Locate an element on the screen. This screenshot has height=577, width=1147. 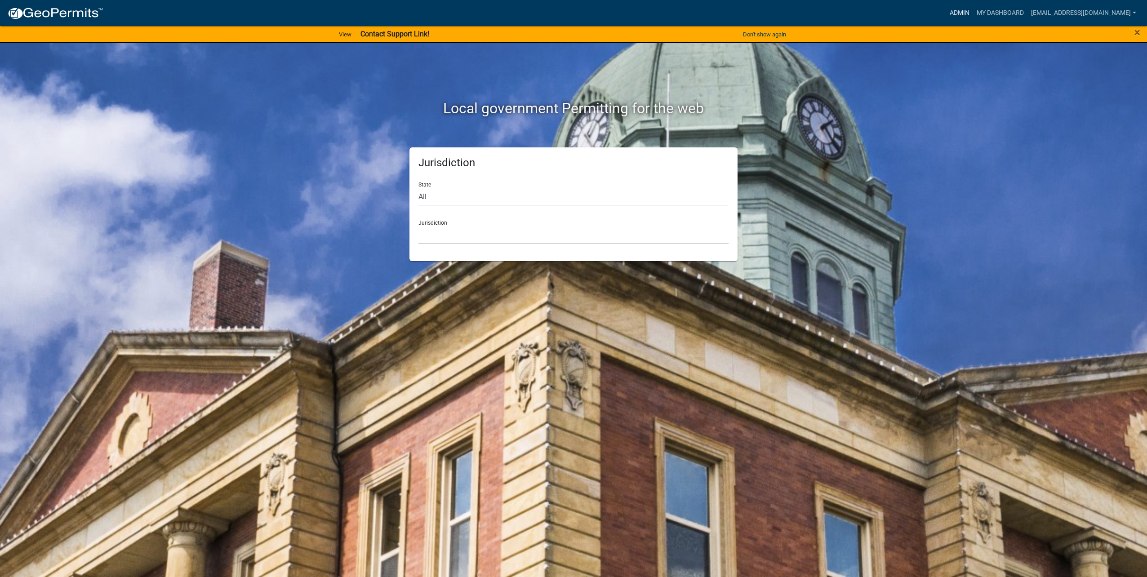
strong: Contact Support Link! is located at coordinates (395, 34).